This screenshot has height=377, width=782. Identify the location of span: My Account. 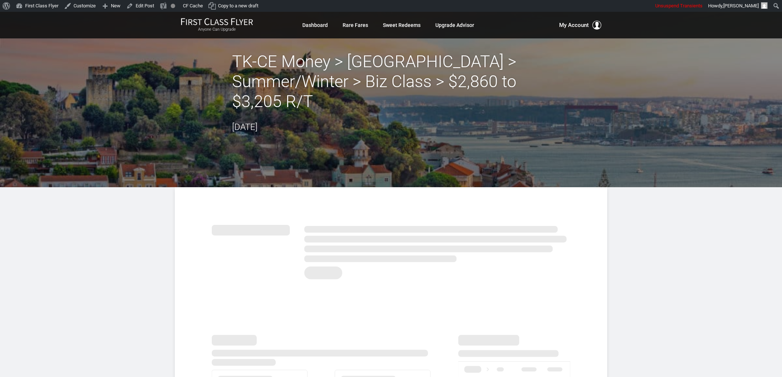
(574, 25).